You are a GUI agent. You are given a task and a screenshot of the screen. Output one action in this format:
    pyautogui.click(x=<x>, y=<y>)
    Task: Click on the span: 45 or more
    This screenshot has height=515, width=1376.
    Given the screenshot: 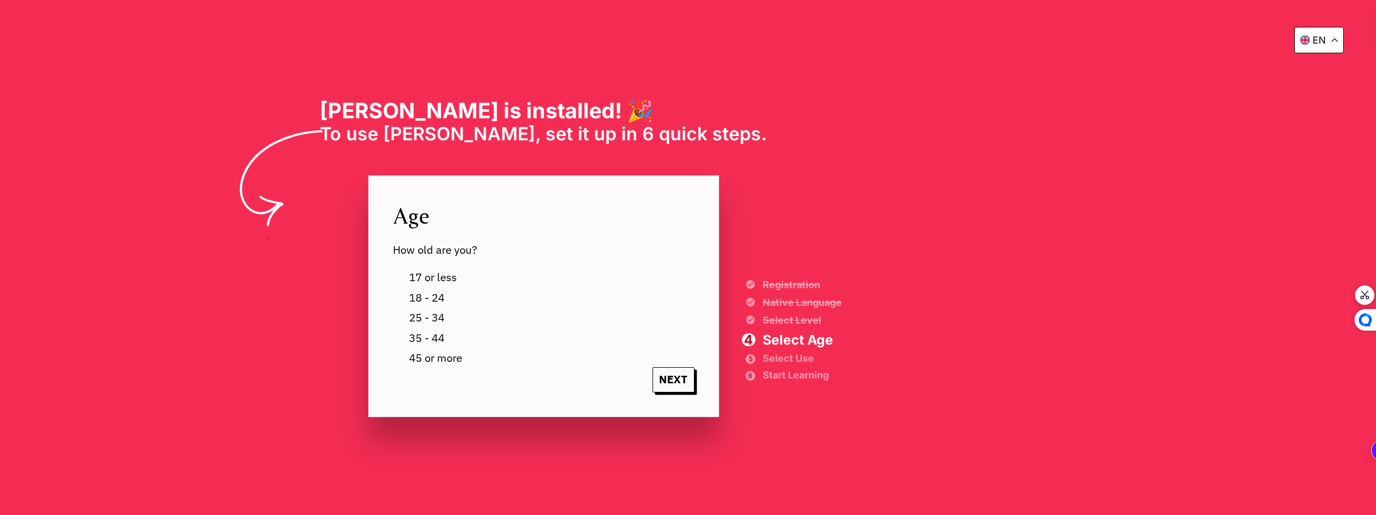 What is the action you would take?
    pyautogui.click(x=435, y=358)
    